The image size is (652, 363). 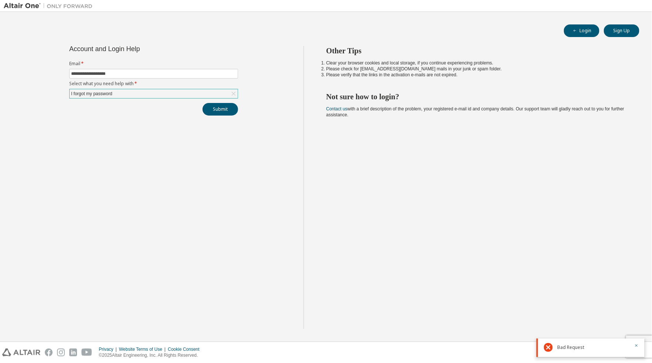 I want to click on h2: Not sure how to login?, so click(x=476, y=97).